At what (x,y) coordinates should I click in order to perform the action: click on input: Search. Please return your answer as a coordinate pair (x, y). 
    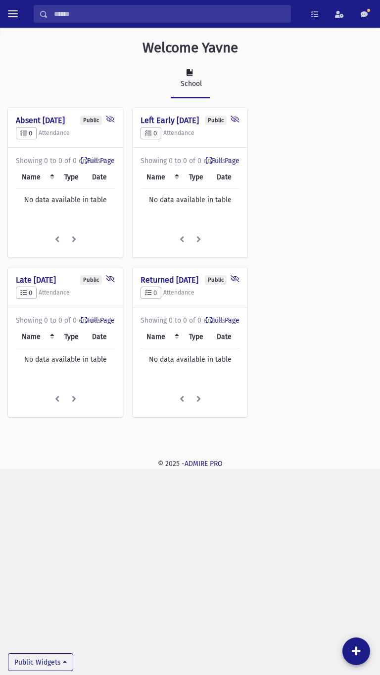
    Looking at the image, I should click on (169, 14).